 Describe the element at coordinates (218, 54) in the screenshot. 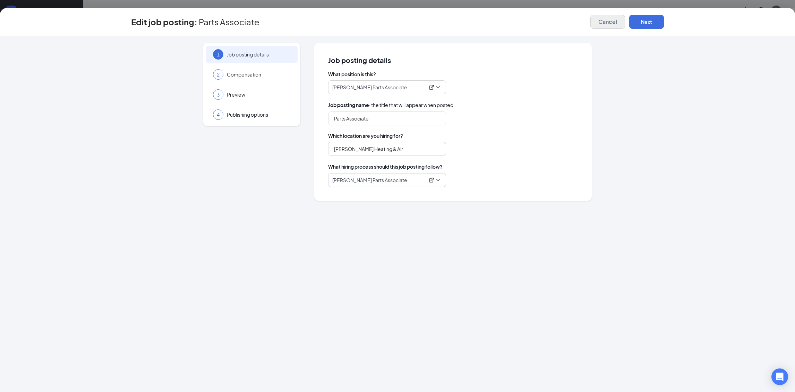

I see `span: 1` at that location.